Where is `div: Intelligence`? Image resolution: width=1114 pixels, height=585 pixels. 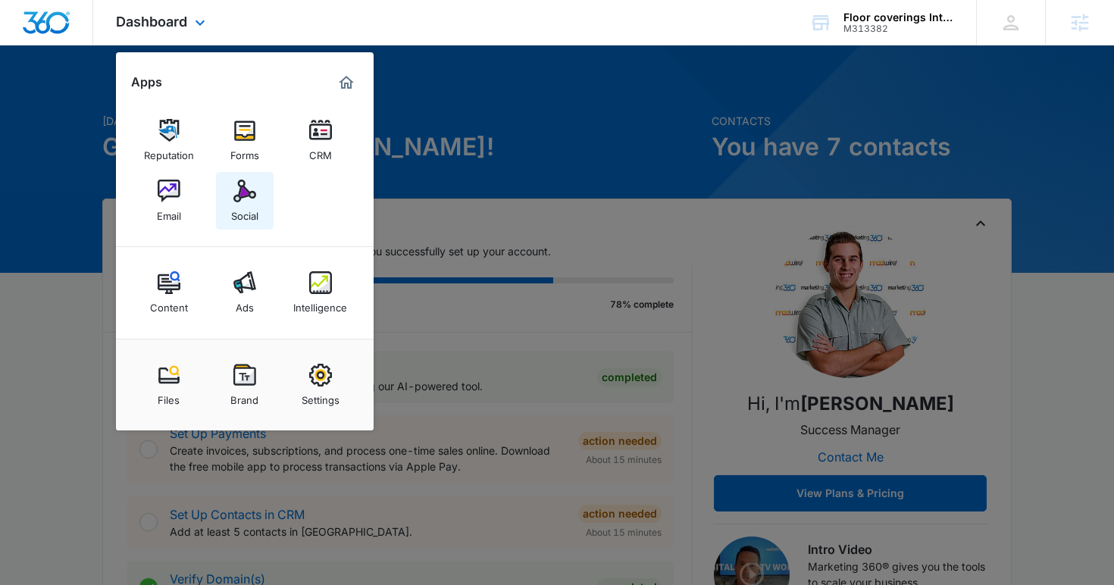
div: Intelligence is located at coordinates (320, 304).